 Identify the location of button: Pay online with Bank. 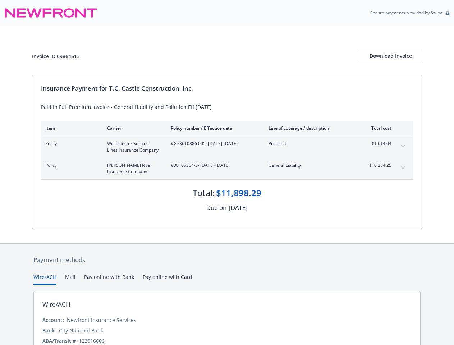
(109, 279).